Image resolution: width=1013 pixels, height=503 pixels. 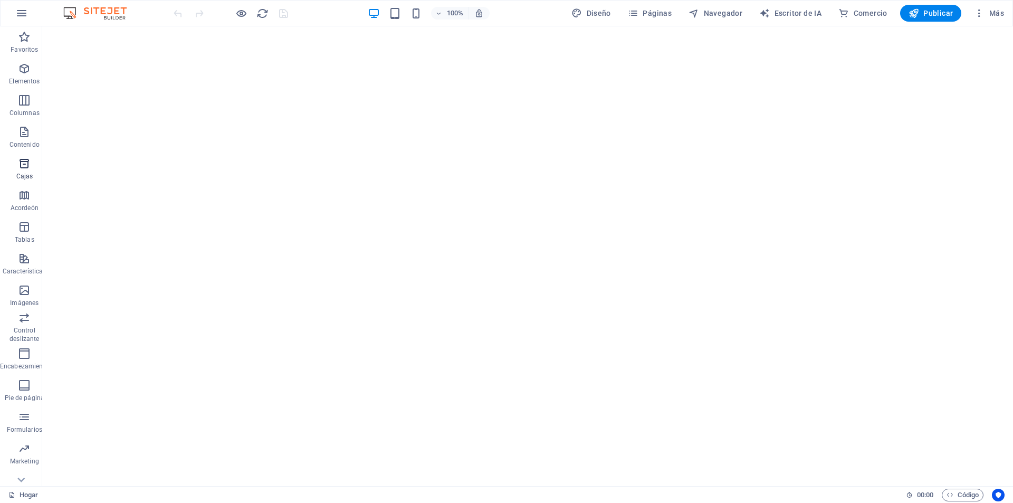 What do you see at coordinates (591, 13) in the screenshot?
I see `div: Diseño (Ctrl+Alt+Y)` at bounding box center [591, 13].